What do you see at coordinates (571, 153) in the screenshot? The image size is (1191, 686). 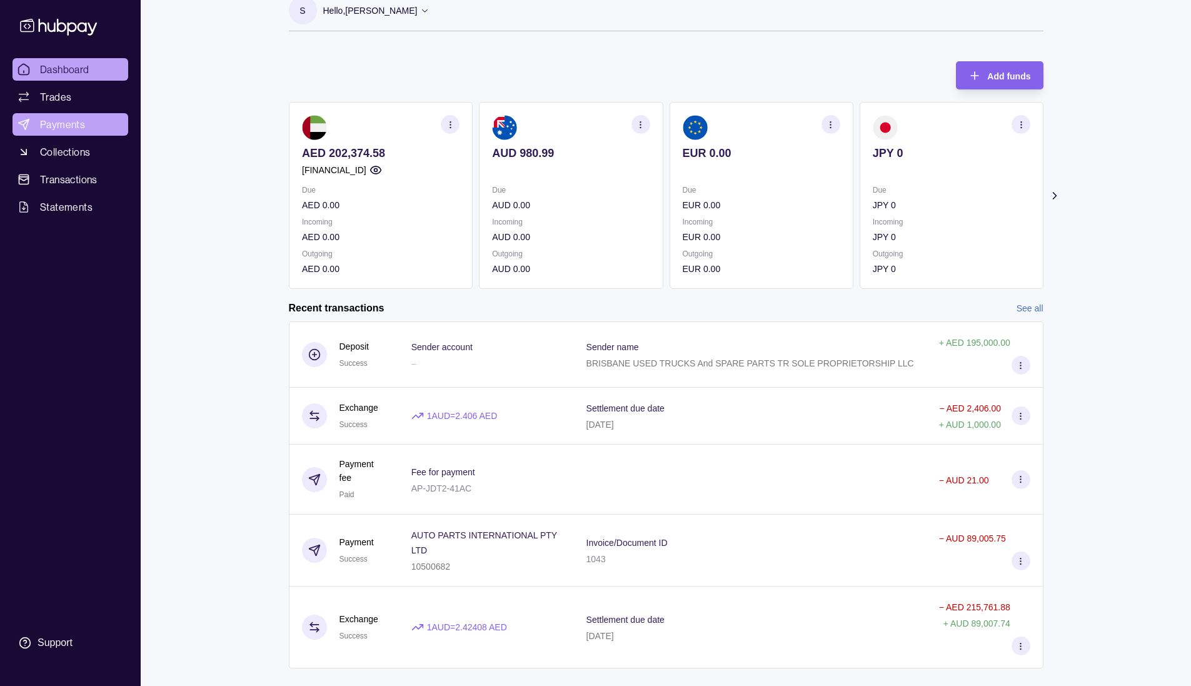 I see `p: AUD 980.99` at bounding box center [571, 153].